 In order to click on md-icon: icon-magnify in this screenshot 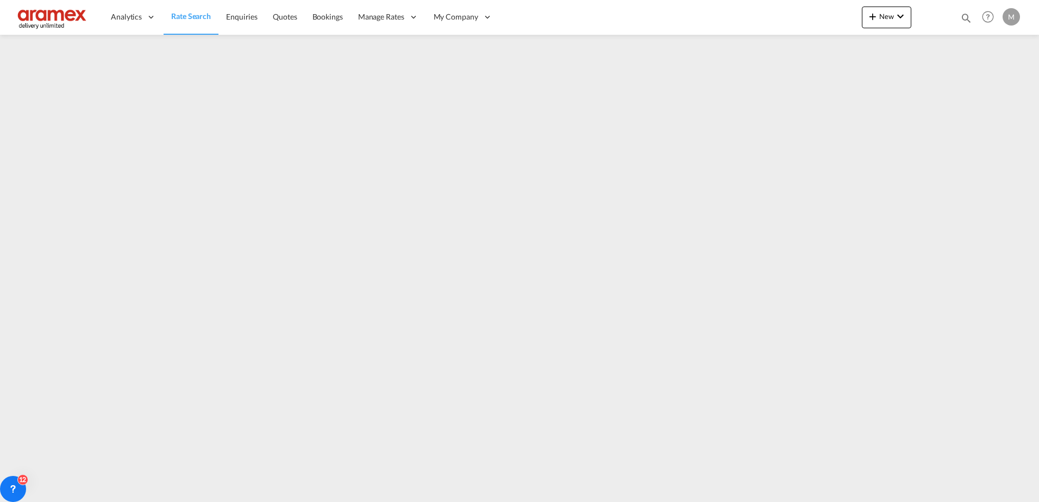, I will do `click(967, 18)`.